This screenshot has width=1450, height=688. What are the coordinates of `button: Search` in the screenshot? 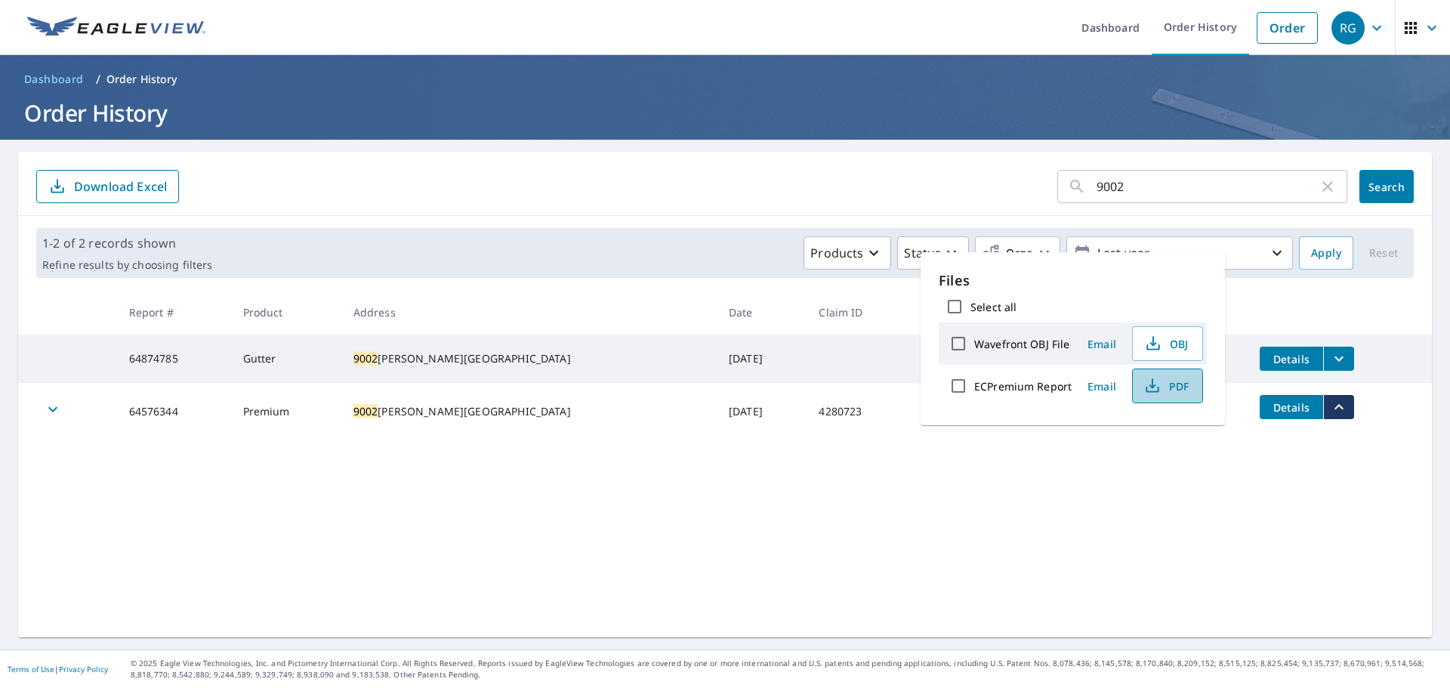 It's located at (1386, 186).